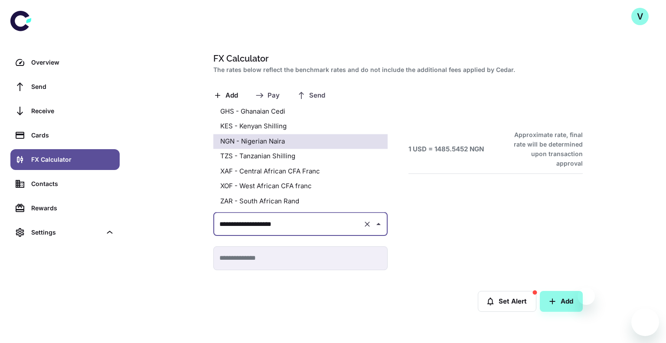  Describe the element at coordinates (73, 87) in the screenshot. I see `div: Send` at that location.